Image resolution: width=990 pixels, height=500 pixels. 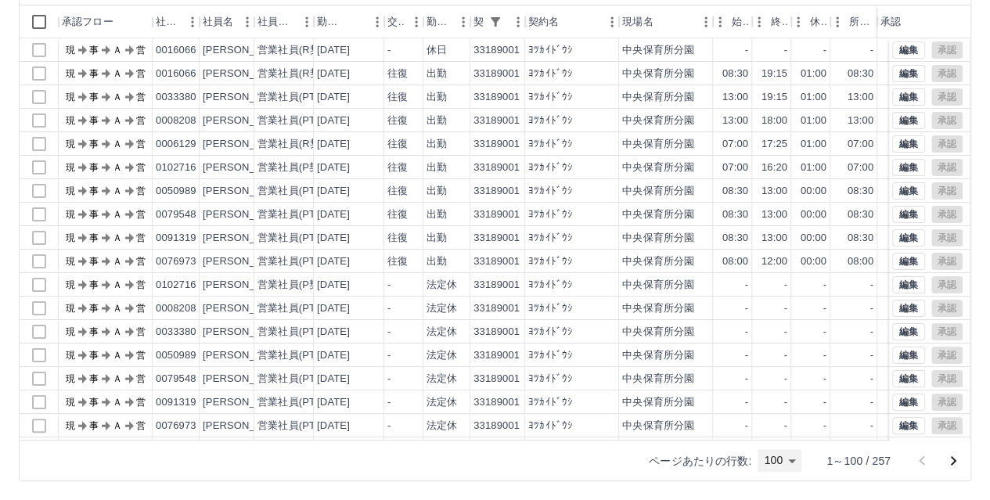 What do you see at coordinates (276, 22) in the screenshot?
I see `div: 社員区分` at bounding box center [276, 22].